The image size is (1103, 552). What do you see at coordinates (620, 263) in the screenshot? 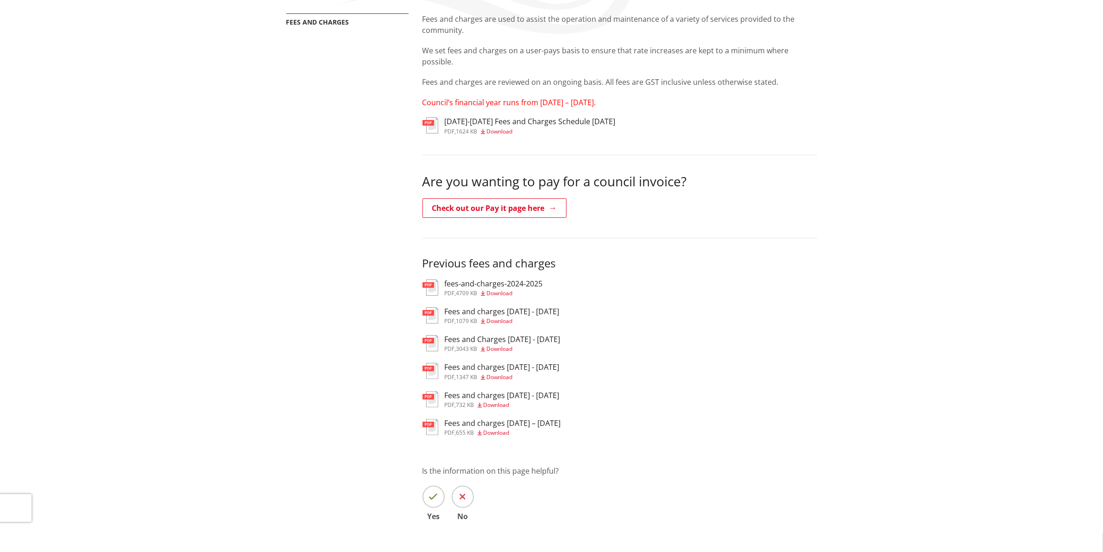
I see `h3: Previous fees and charges` at bounding box center [620, 263].